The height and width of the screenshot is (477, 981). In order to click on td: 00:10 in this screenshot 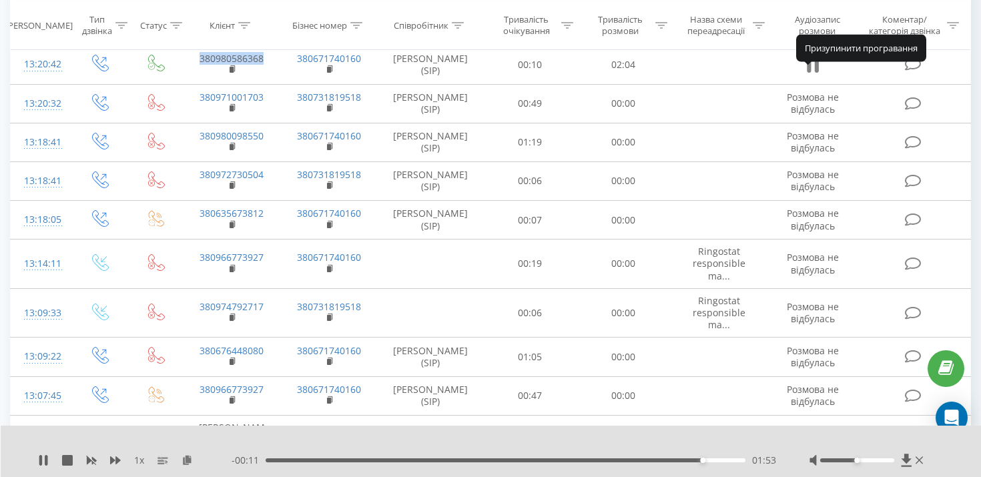, I will do `click(529, 65)`.